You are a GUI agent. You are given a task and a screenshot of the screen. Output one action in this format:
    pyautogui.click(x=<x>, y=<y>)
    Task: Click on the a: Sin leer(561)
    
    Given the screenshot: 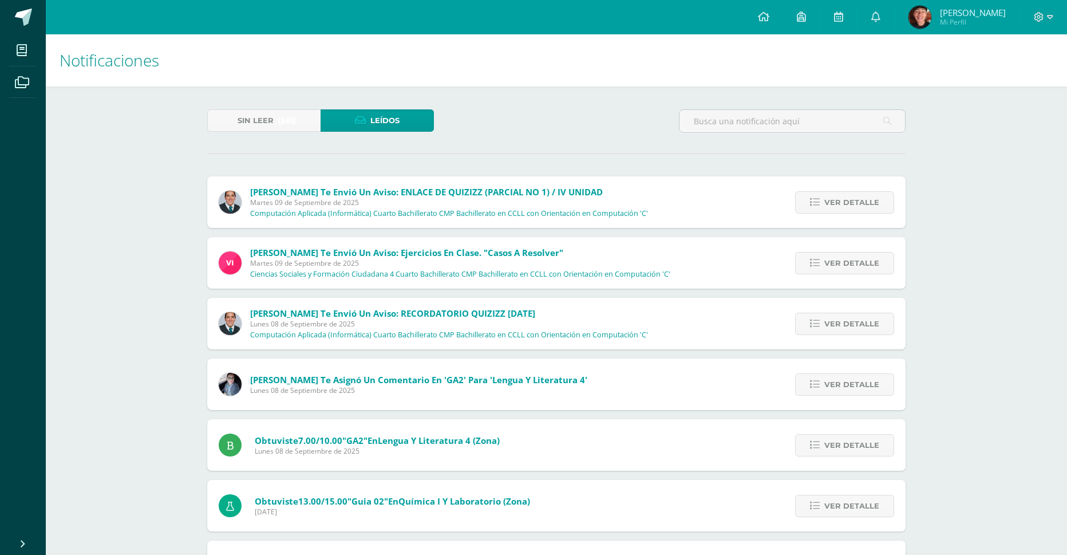 What is the action you would take?
    pyautogui.click(x=264, y=120)
    